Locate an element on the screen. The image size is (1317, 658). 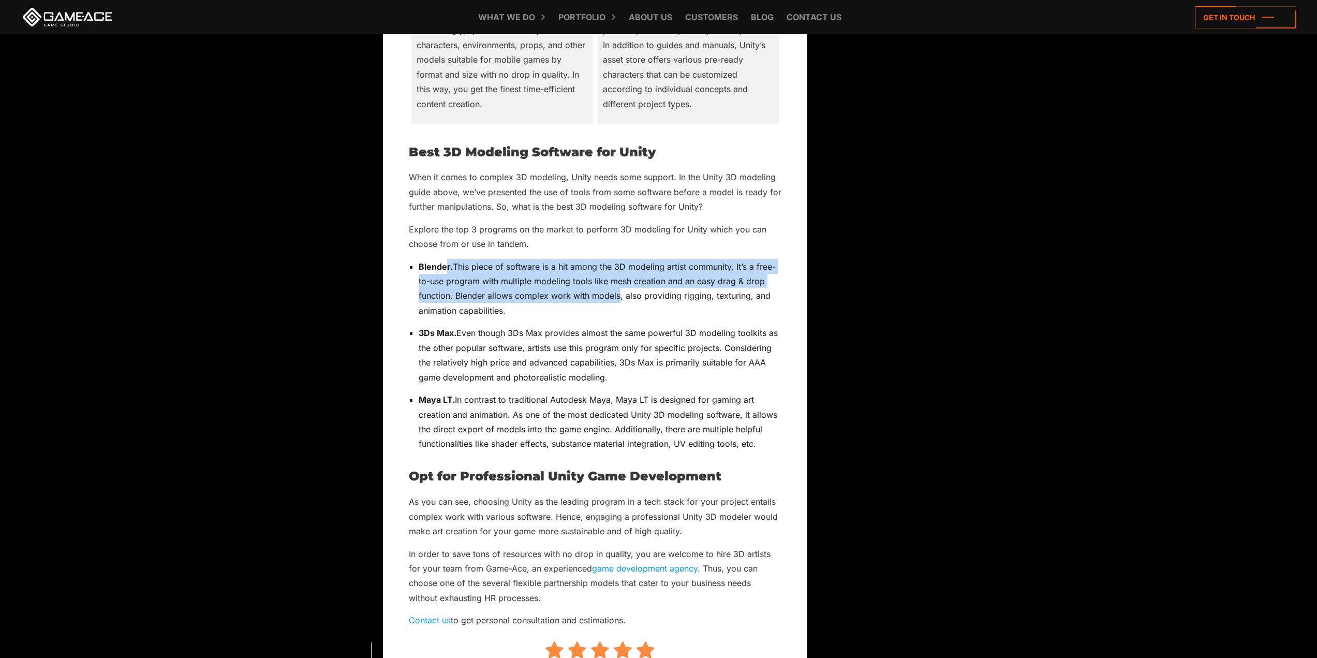
strong: Blender. is located at coordinates (436, 266).